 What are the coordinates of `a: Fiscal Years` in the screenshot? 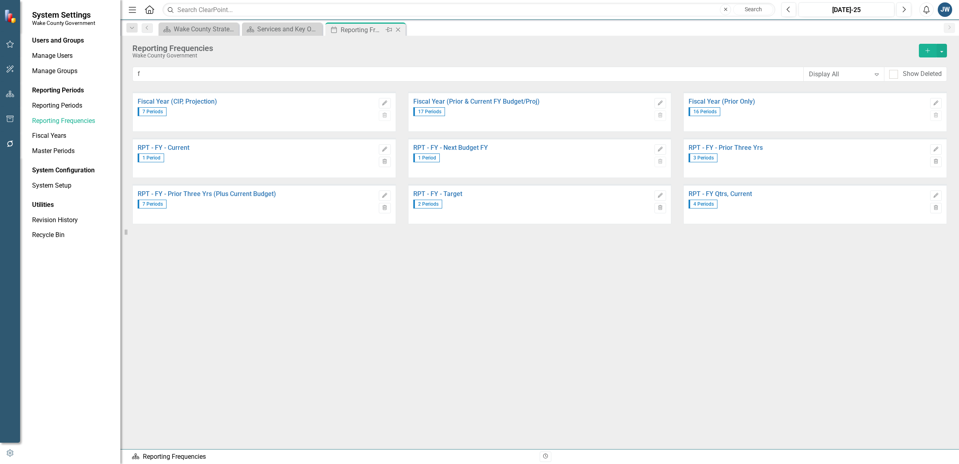 It's located at (72, 136).